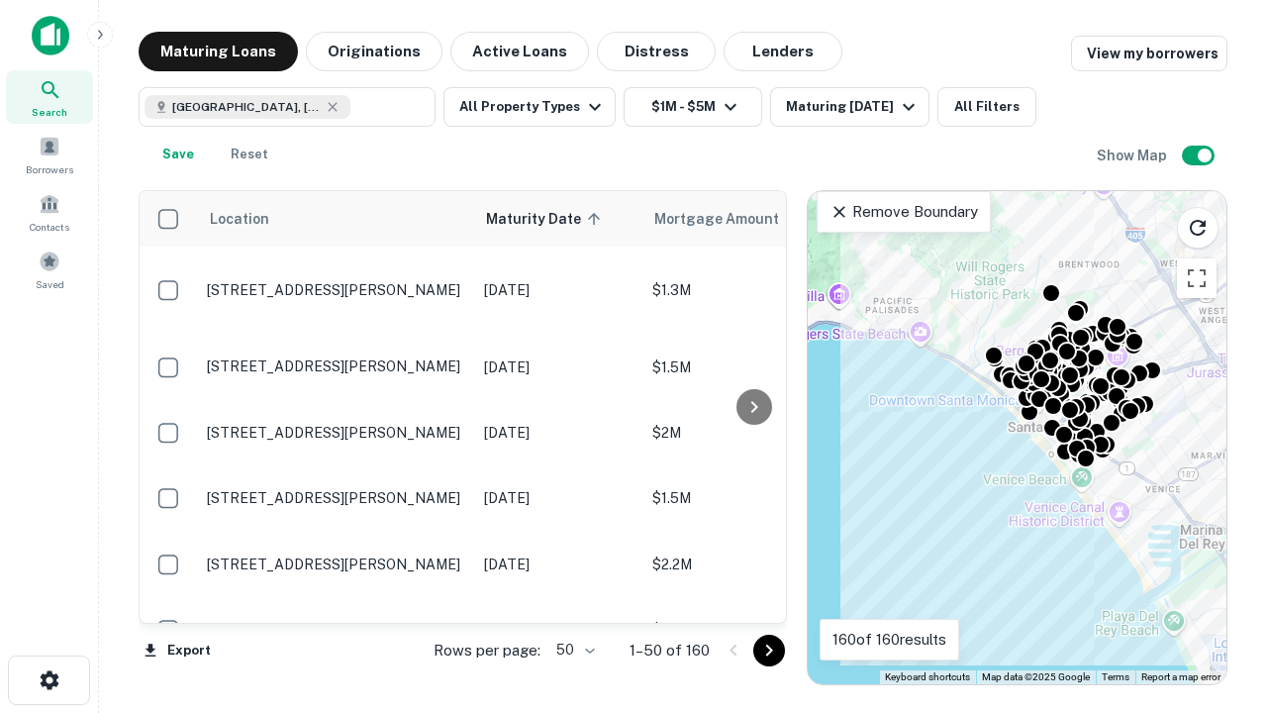 The width and height of the screenshot is (1267, 713). What do you see at coordinates (1197, 278) in the screenshot?
I see `button: Toggle fullscreen view` at bounding box center [1197, 278].